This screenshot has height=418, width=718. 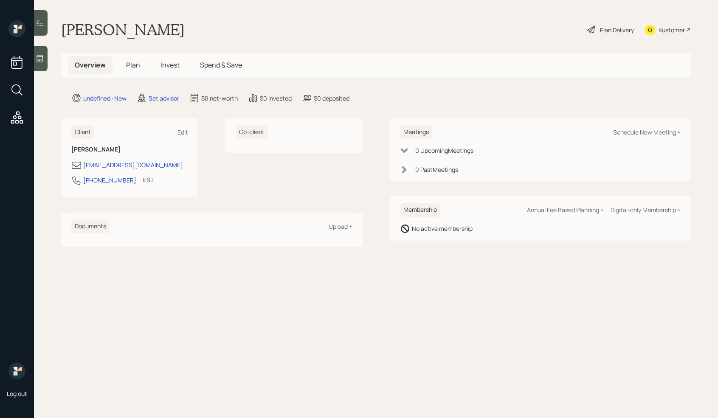 I want to click on div: Schedule New Meeting +, so click(x=647, y=132).